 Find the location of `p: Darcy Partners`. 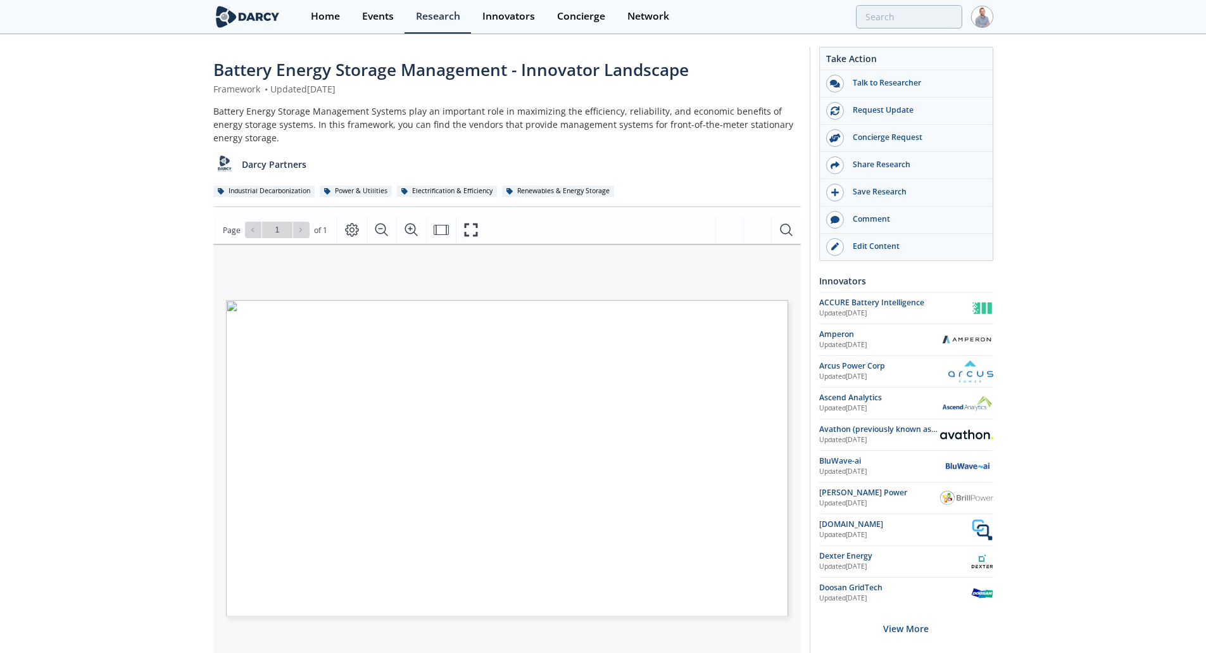

p: Darcy Partners is located at coordinates (274, 164).